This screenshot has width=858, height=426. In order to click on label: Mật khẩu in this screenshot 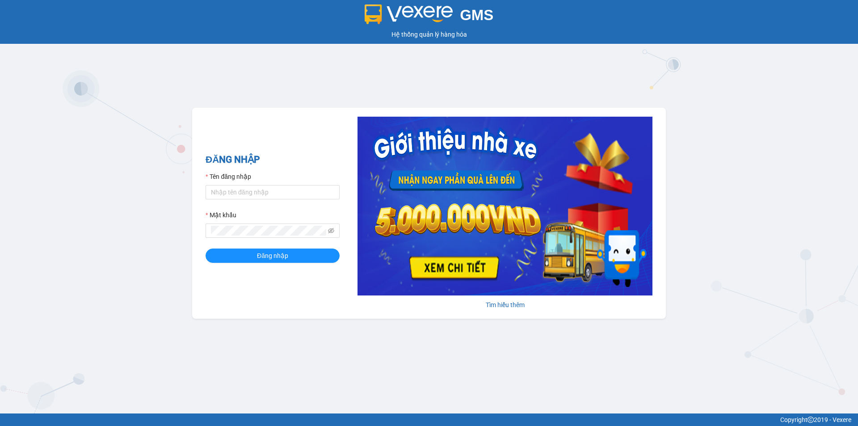, I will do `click(221, 215)`.